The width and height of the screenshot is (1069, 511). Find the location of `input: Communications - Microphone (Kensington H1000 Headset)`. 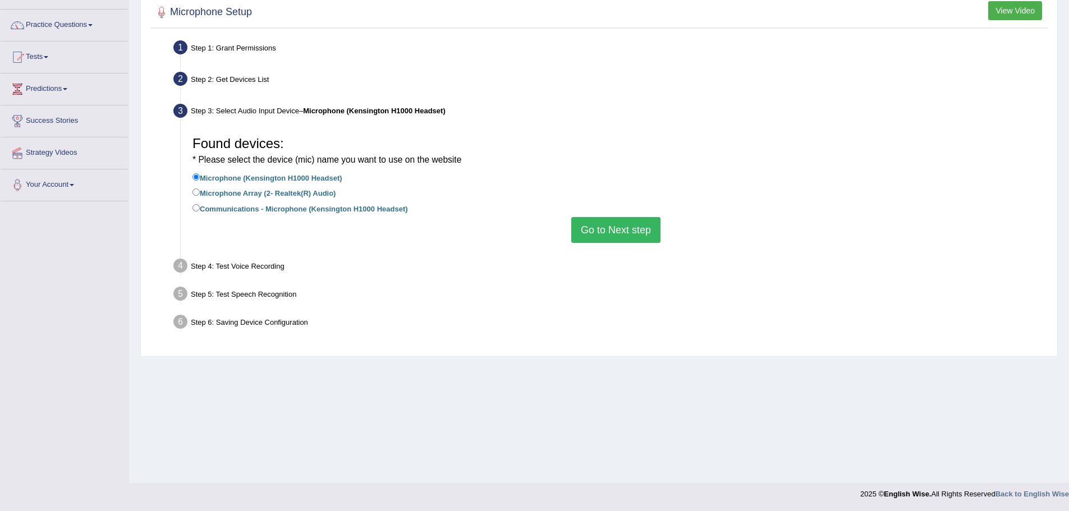

input: Communications - Microphone (Kensington H1000 Headset) is located at coordinates (196, 208).